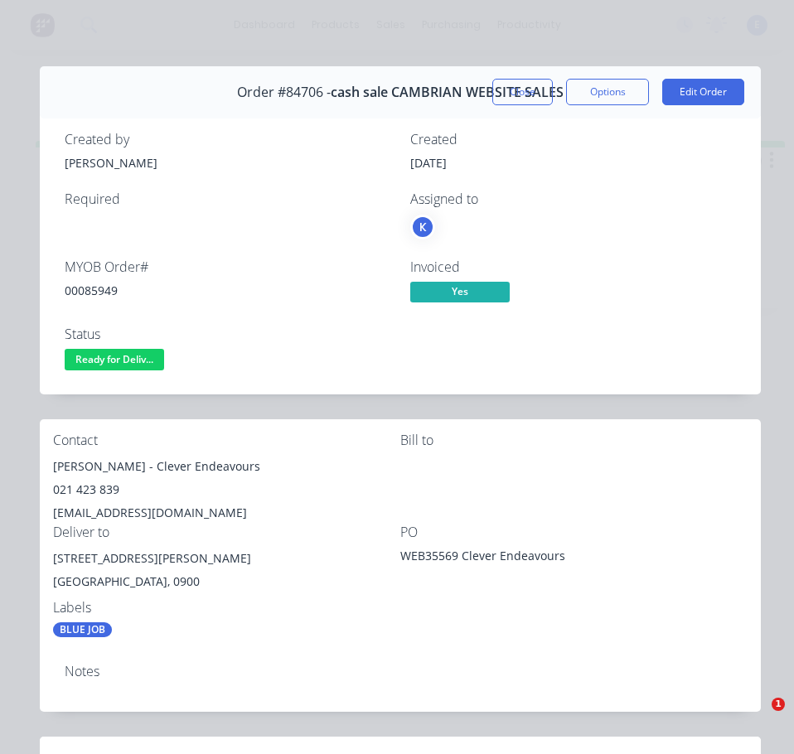 Image resolution: width=794 pixels, height=754 pixels. What do you see at coordinates (226, 490) in the screenshot?
I see `div: 021 423 839` at bounding box center [226, 490].